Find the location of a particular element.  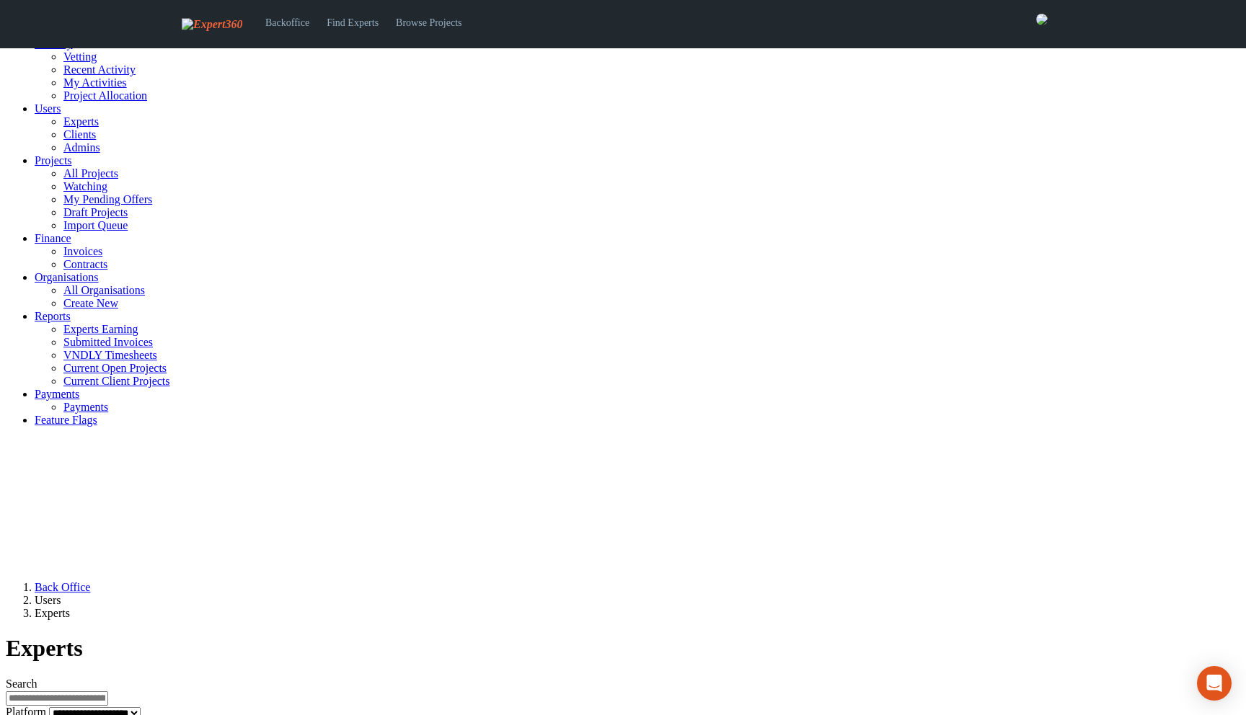

a: Submitted Invoices is located at coordinates (108, 342).